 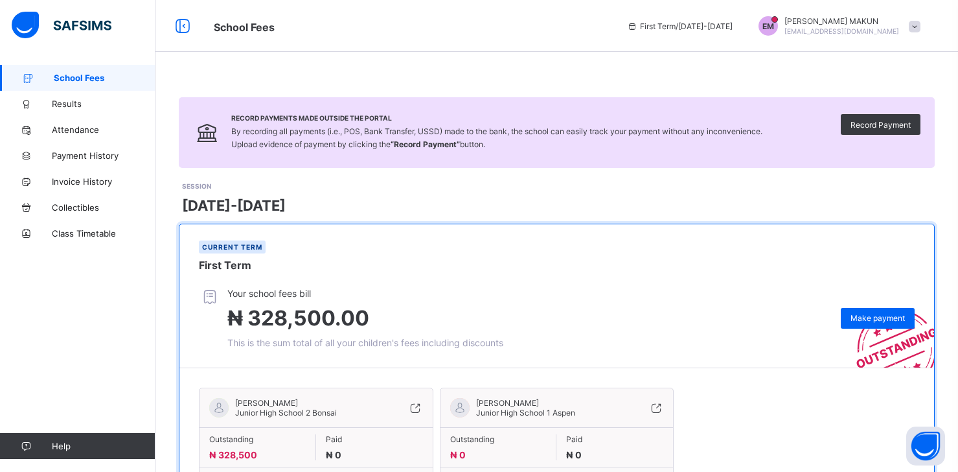 I want to click on span: EM, so click(x=768, y=26).